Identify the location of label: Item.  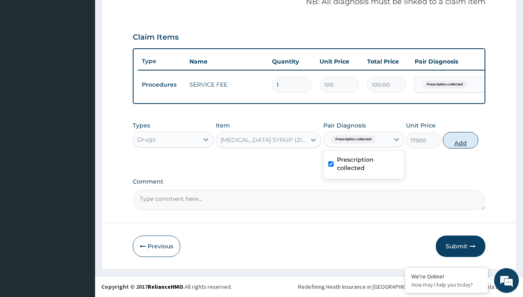
(223, 126).